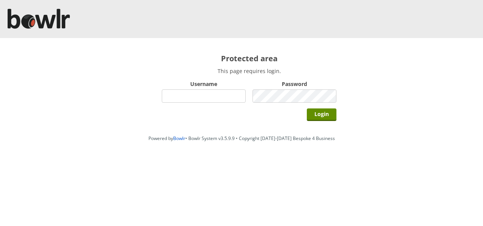  I want to click on label: Password, so click(294, 84).